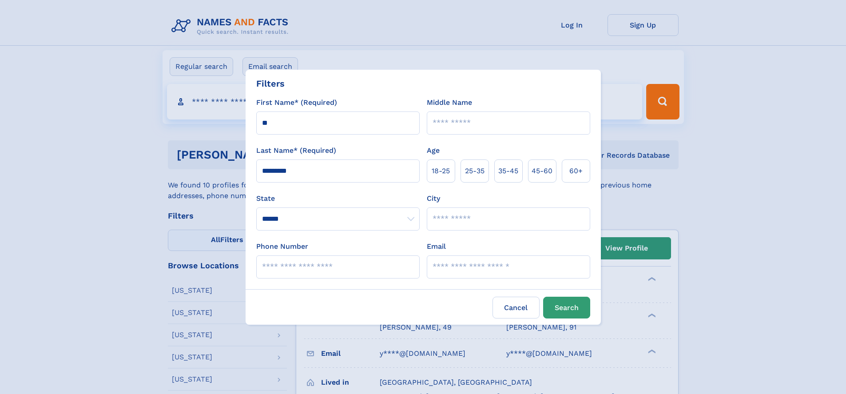  What do you see at coordinates (542, 171) in the screenshot?
I see `span: 45‑60` at bounding box center [542, 171].